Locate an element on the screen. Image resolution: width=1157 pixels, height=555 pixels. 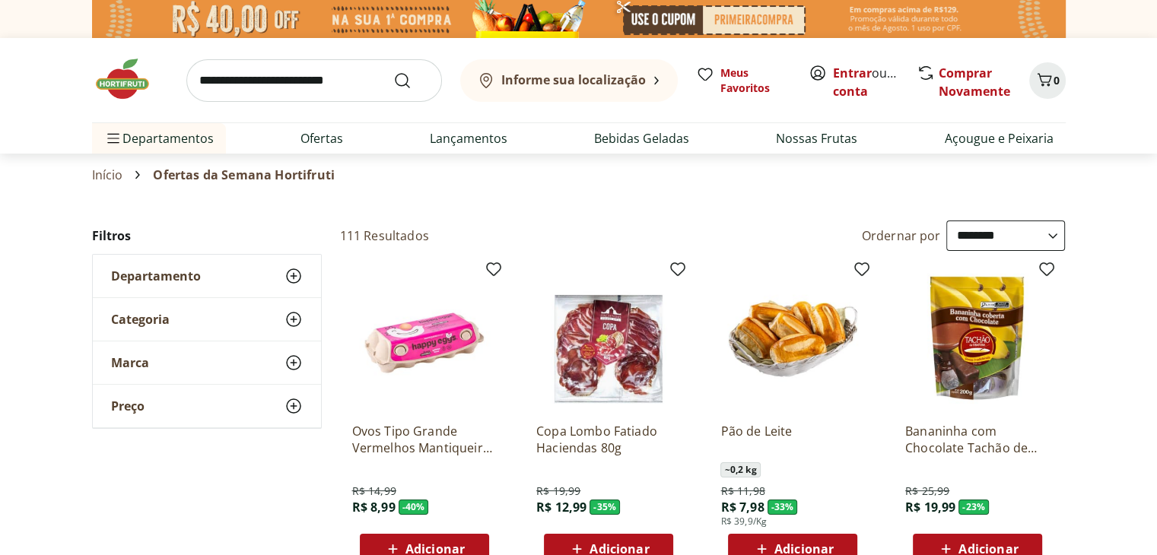
span: ~ 0,2 kg is located at coordinates (740, 470).